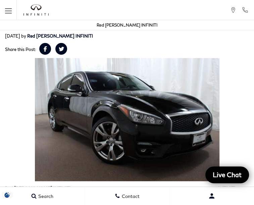 Image resolution: width=254 pixels, height=205 pixels. I want to click on span: Live Chat, so click(228, 175).